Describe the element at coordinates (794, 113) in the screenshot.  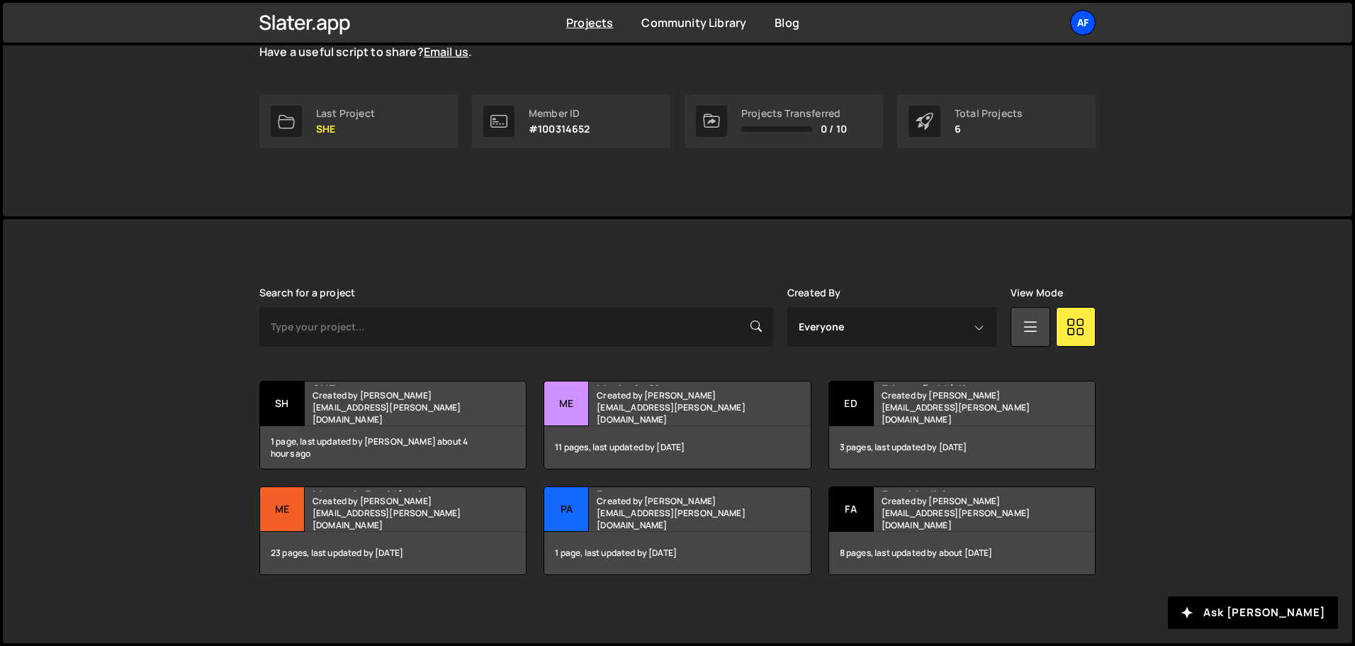
I see `div: Projects Transferred` at that location.